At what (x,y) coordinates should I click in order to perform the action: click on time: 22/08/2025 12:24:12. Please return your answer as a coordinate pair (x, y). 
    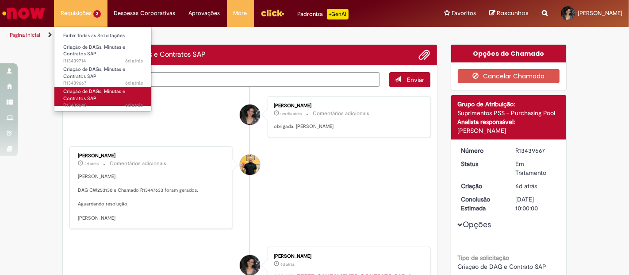
    Looking at the image, I should click on (134, 61).